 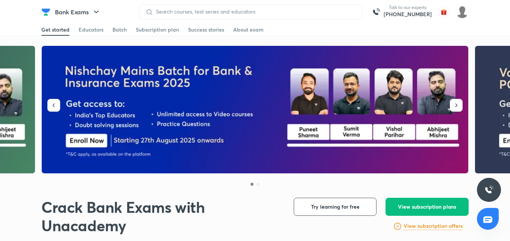 What do you see at coordinates (91, 30) in the screenshot?
I see `a: Educators` at bounding box center [91, 30].